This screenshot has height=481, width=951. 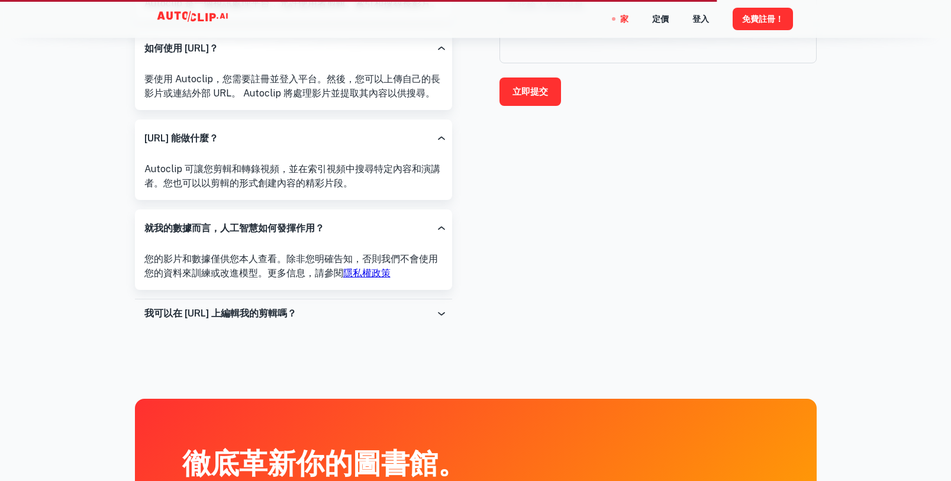 What do you see at coordinates (292, 176) in the screenshot?
I see `font: Autoclip 可讓您剪輯和轉錄視頻，並在索引視頻中搜尋特定內容和演講者。您也可以以剪輯的形式創建內容的精彩片段。` at bounding box center [292, 176].